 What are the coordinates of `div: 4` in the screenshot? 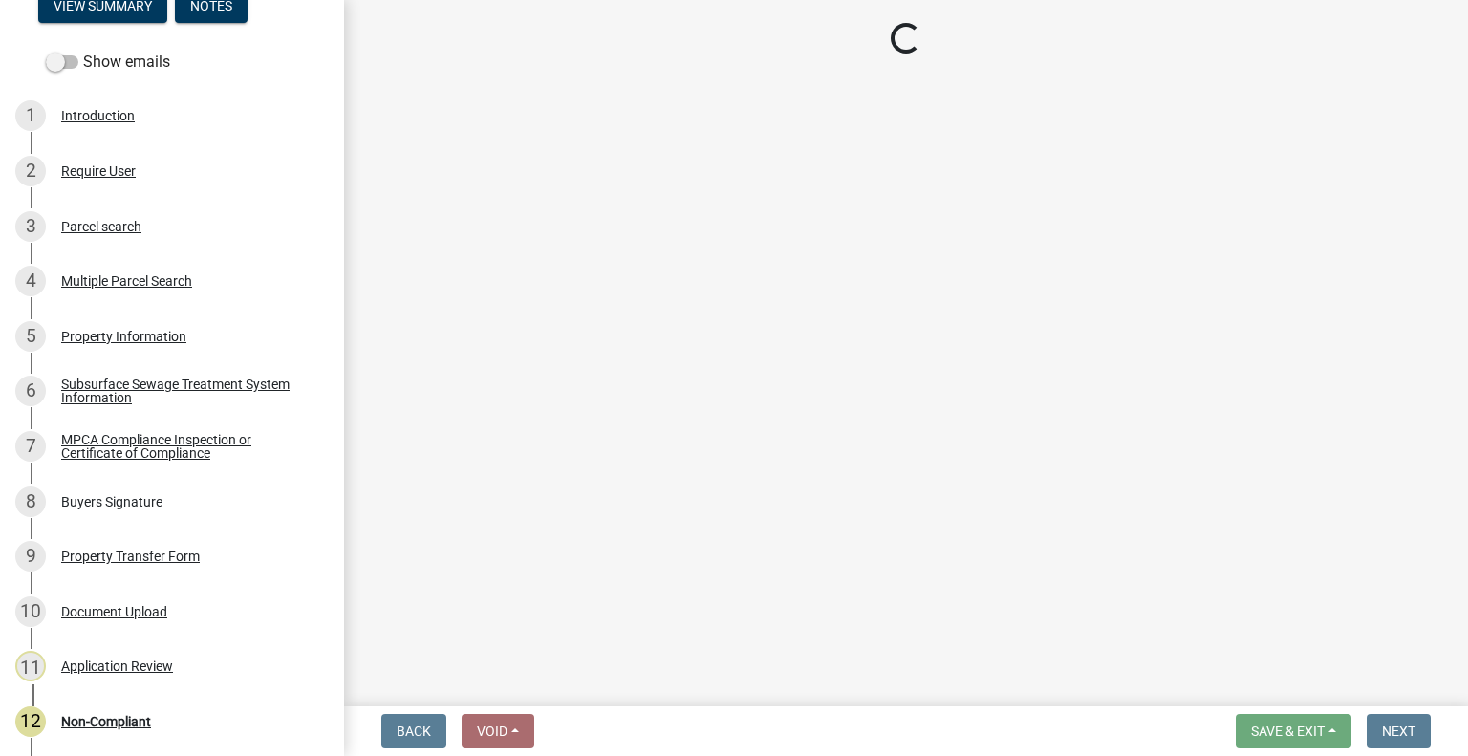 It's located at (31, 281).